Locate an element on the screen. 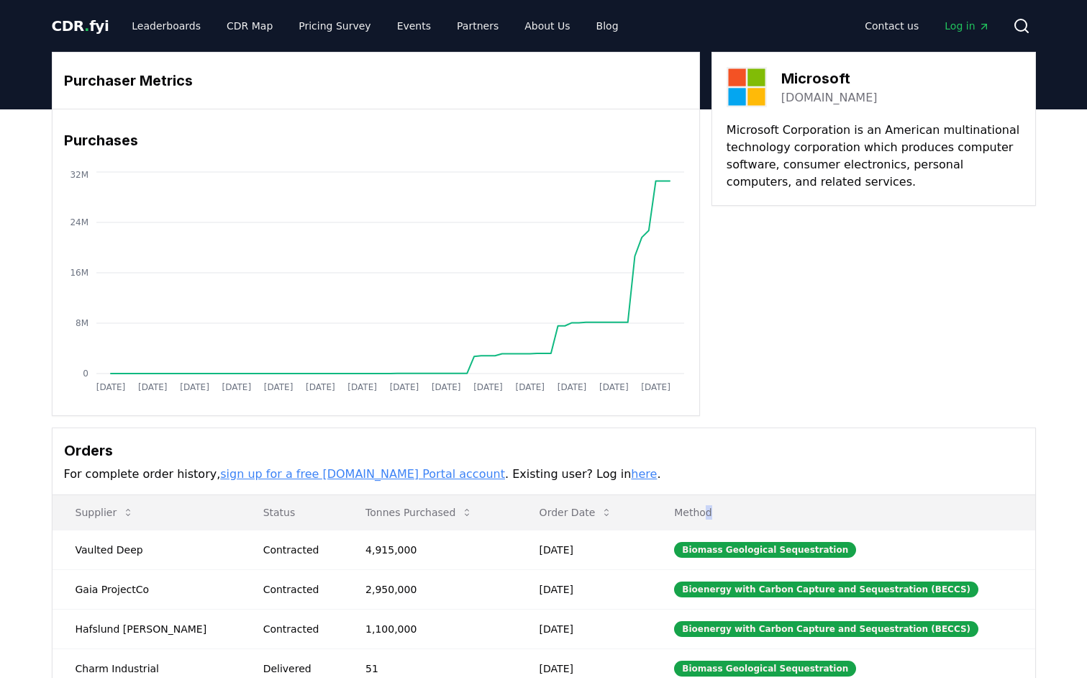 The image size is (1087, 678). a: Log in is located at coordinates (967, 26).